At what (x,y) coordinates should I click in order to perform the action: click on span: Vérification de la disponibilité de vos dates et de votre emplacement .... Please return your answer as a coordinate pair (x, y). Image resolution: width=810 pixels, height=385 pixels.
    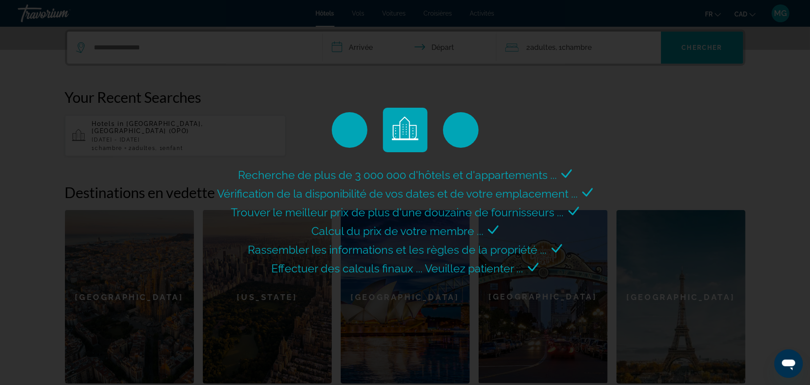
    Looking at the image, I should click on (397, 193).